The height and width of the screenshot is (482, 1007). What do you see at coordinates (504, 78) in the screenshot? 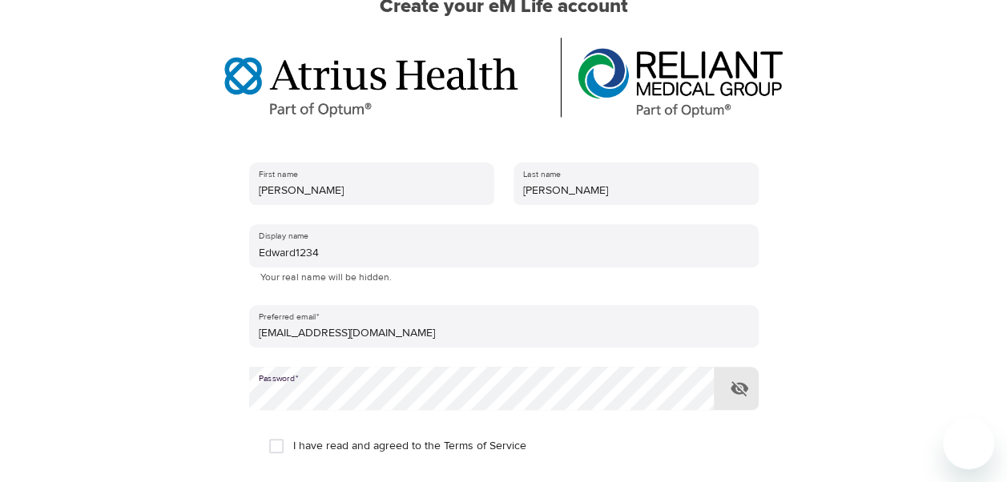
I see `img: Optum%20MA_AtriusReliant.png` at bounding box center [504, 78].